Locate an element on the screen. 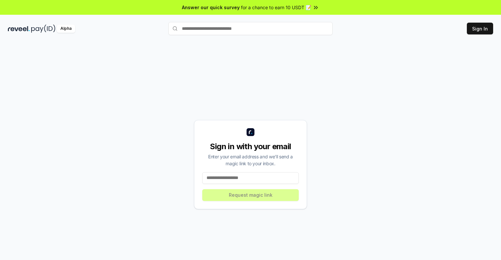  img: reveel_dark is located at coordinates (19, 29).